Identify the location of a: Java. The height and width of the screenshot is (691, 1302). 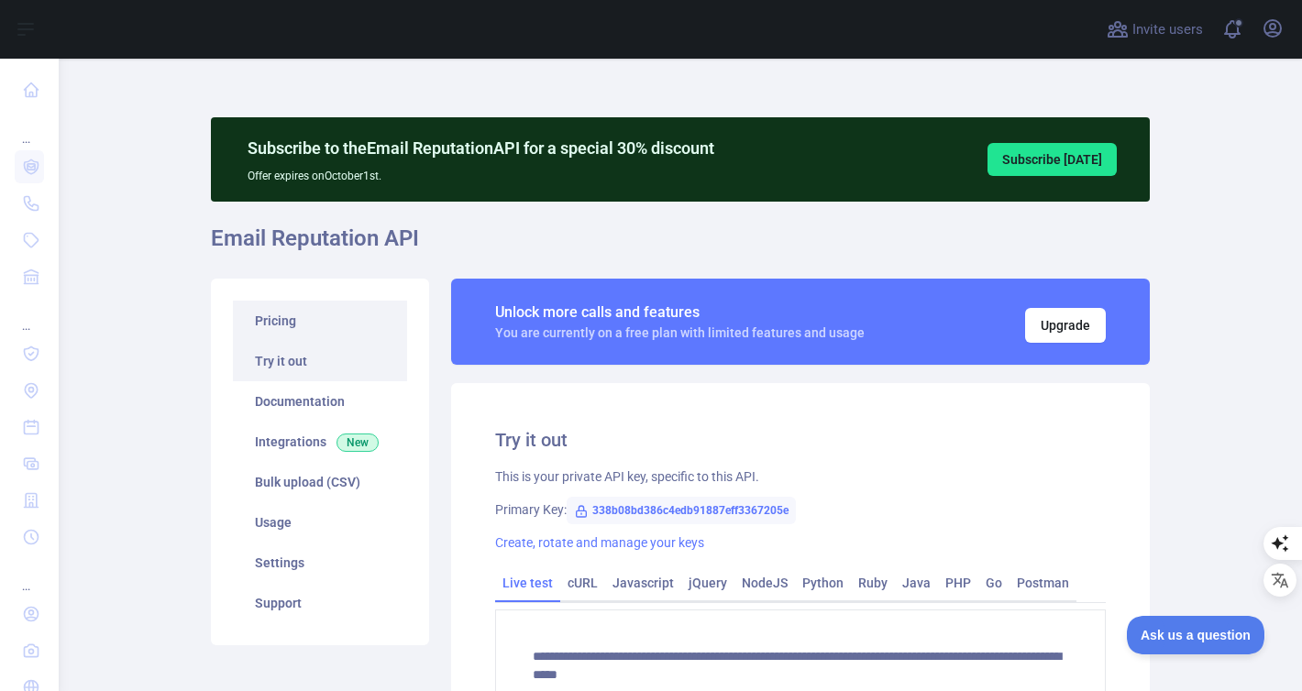
(916, 583).